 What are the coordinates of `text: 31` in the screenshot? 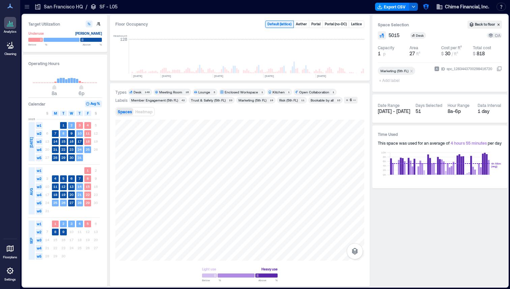 It's located at (80, 157).